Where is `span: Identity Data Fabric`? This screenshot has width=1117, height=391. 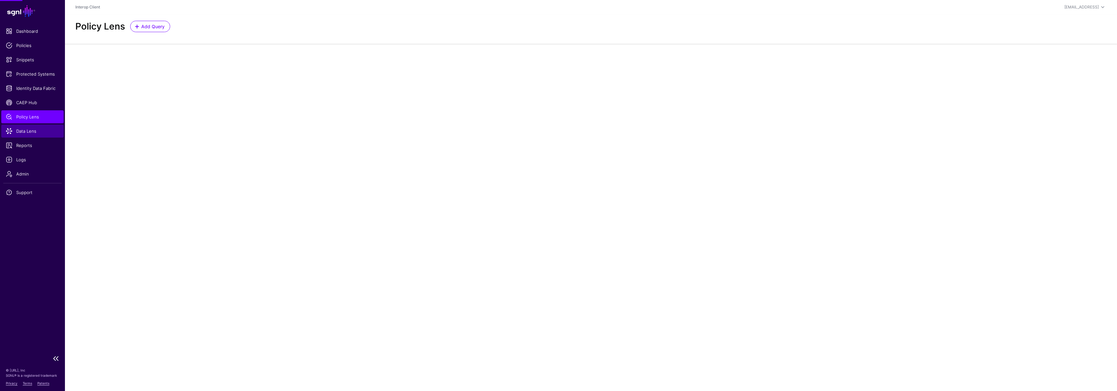 span: Identity Data Fabric is located at coordinates (32, 88).